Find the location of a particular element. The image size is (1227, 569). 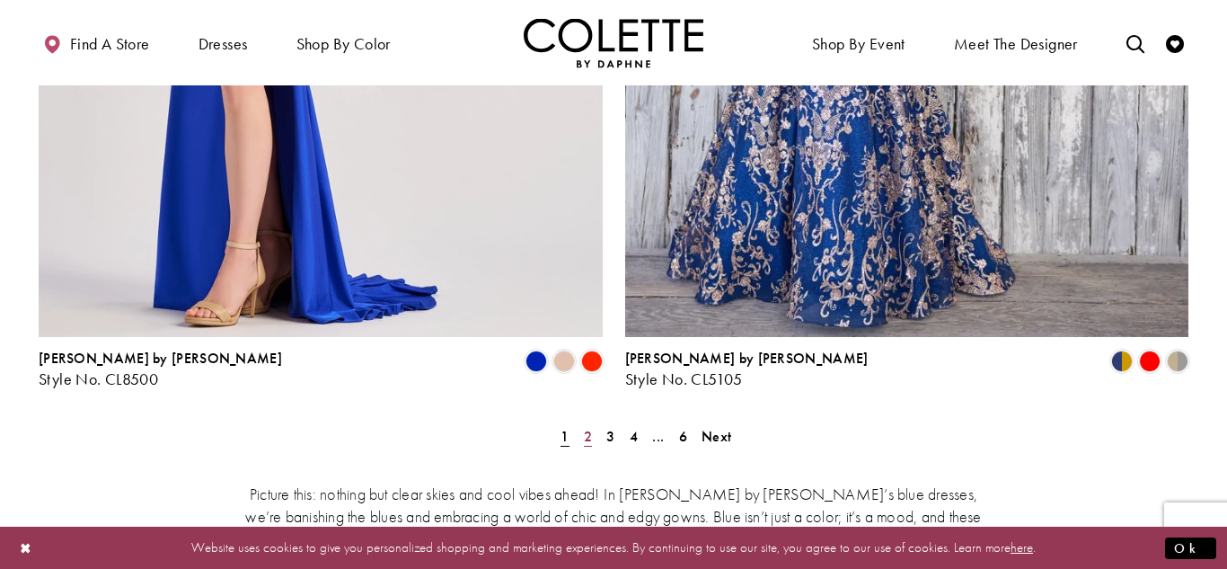

a: Visit Home Page is located at coordinates (614, 42).